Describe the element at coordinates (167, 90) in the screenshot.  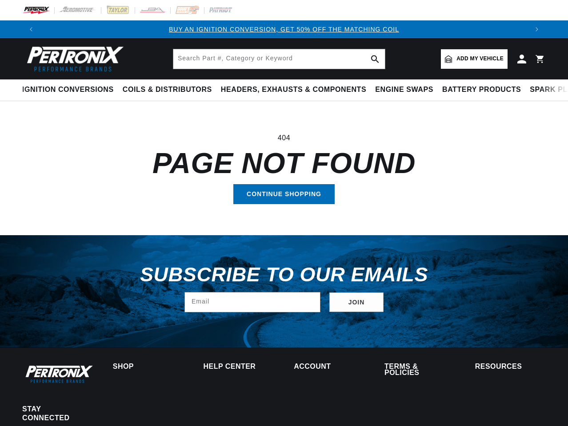
I see `span: Coils & Distributors` at that location.